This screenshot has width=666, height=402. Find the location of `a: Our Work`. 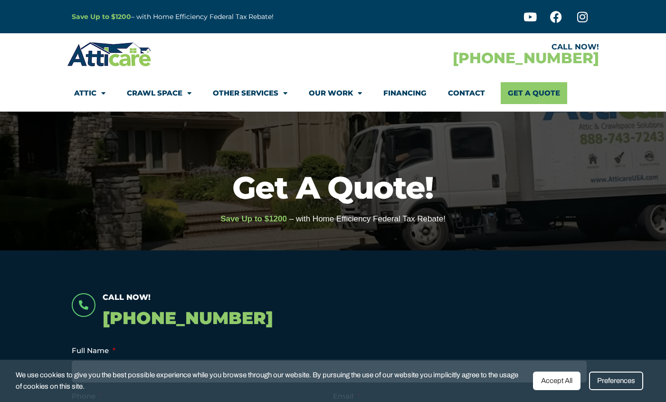

a: Our Work is located at coordinates (335, 93).